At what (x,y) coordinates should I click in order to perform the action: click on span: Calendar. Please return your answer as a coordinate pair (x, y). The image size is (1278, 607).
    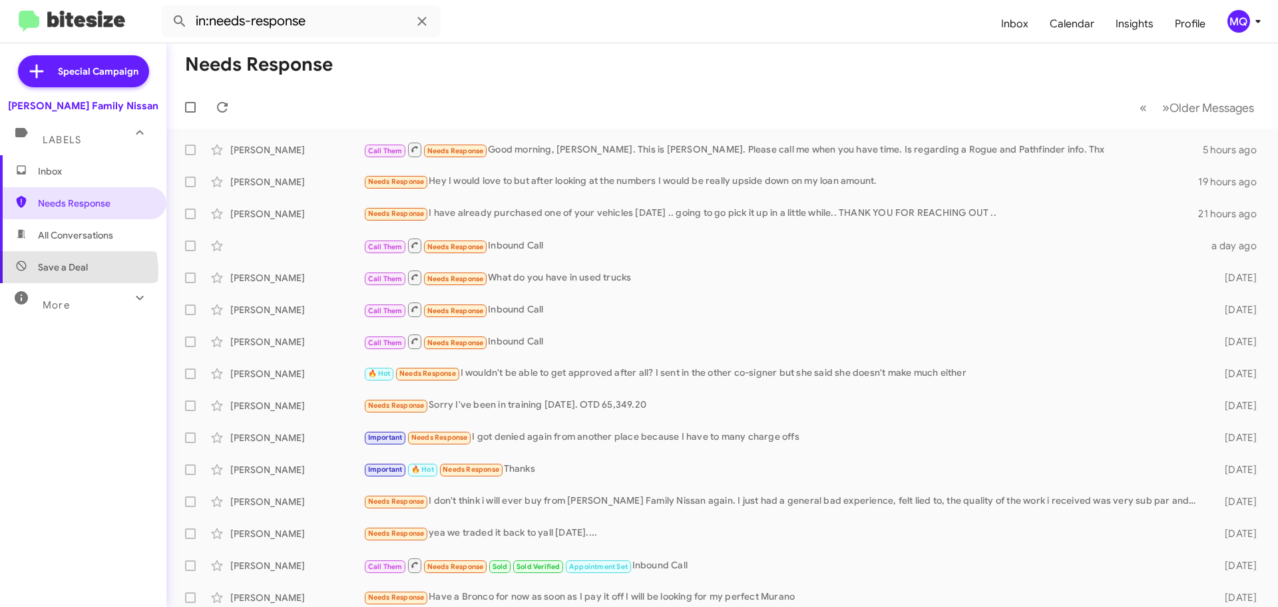
    Looking at the image, I should click on (1072, 24).